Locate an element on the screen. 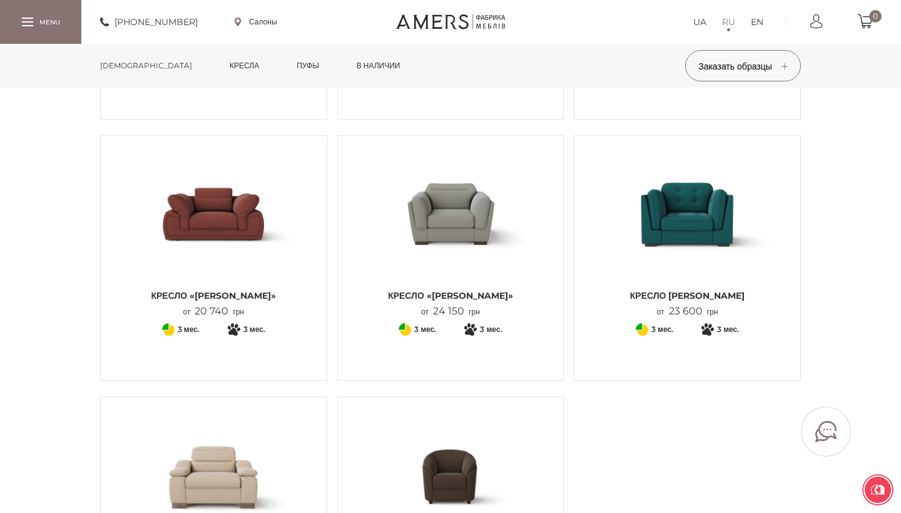  span: 24 150 is located at coordinates (449, 310).